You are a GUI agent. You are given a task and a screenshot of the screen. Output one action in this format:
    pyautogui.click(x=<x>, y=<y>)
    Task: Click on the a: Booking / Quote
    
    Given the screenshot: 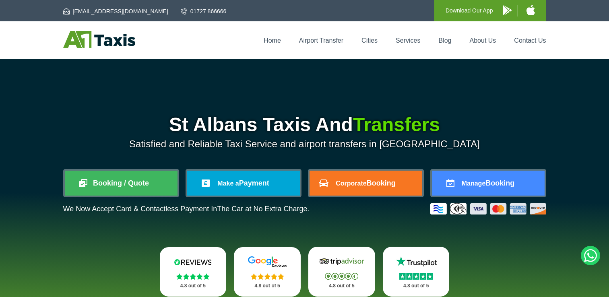 What is the action you would take?
    pyautogui.click(x=121, y=183)
    